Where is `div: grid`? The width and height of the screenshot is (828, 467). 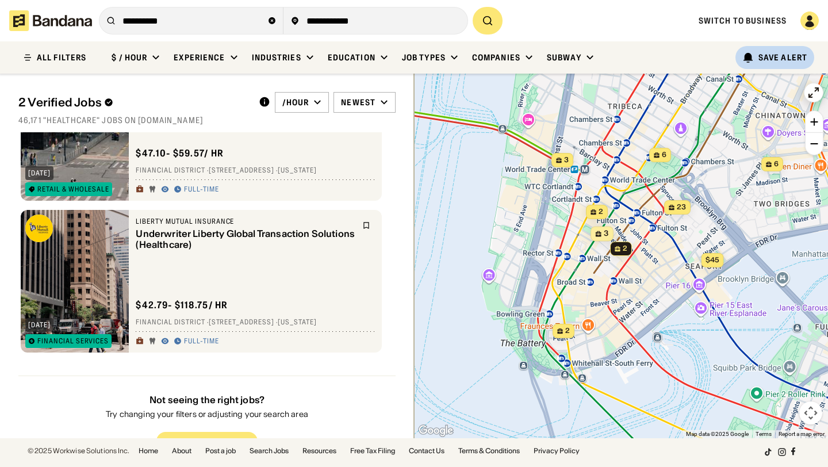
div: grid is located at coordinates (207, 285).